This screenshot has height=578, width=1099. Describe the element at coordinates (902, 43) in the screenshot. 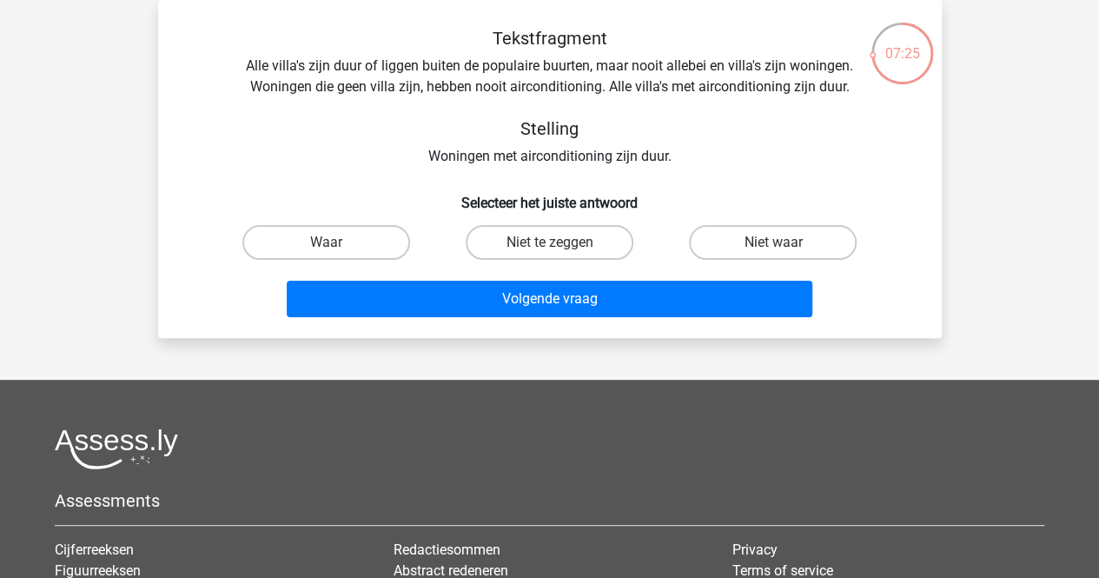

I see `div: 07:25` at that location.